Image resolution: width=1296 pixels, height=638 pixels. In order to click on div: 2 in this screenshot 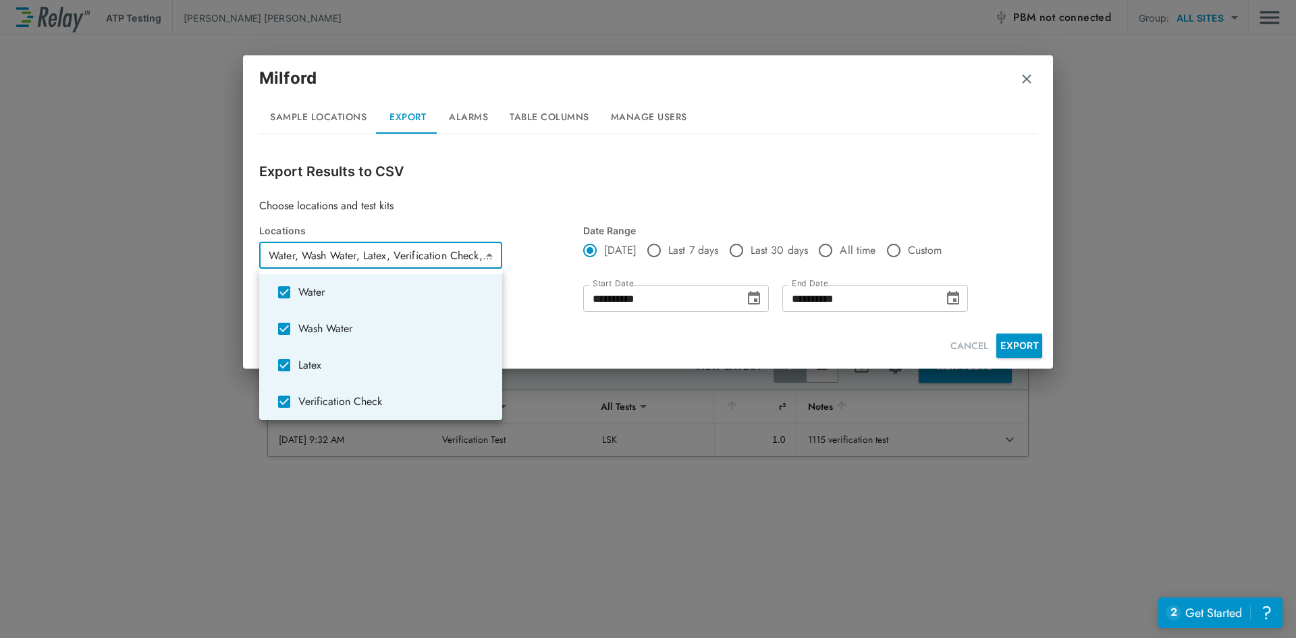, I will do `click(15, 15)`.